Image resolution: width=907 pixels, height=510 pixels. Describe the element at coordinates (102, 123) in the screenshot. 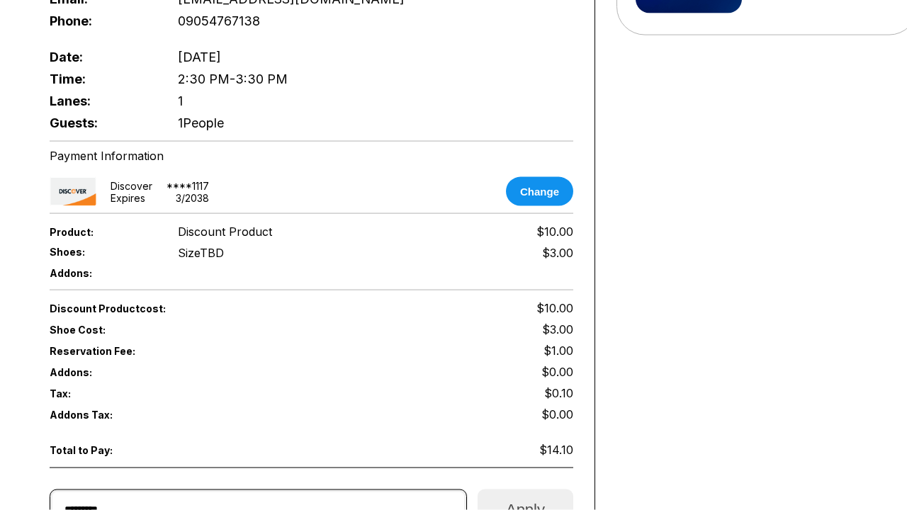

I see `span: Guests:` at that location.